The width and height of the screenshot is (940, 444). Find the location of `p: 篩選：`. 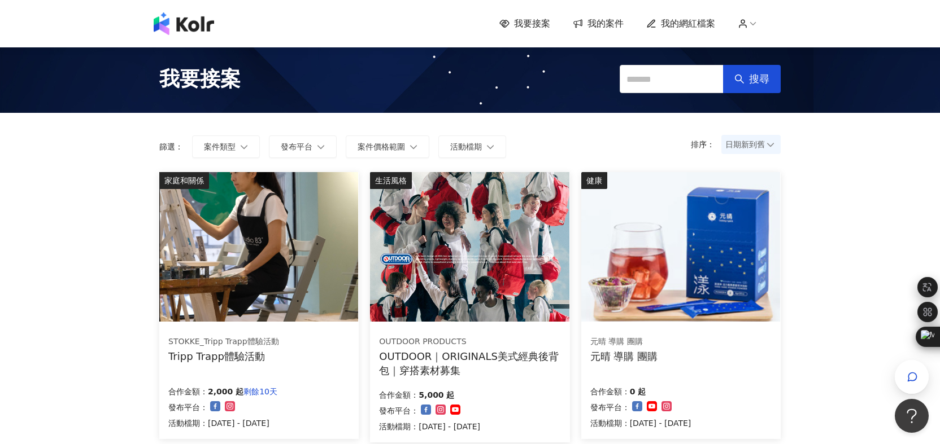

p: 篩選： is located at coordinates (171, 147).